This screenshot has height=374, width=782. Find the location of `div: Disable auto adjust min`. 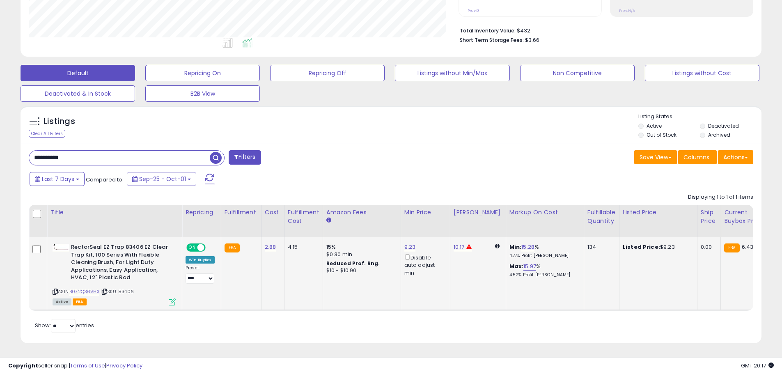

div: Disable auto adjust min is located at coordinates (424, 265).